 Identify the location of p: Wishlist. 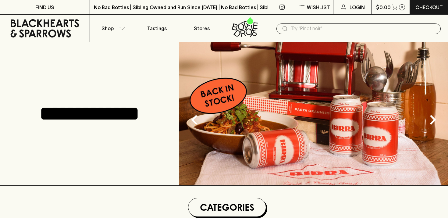
(318, 7).